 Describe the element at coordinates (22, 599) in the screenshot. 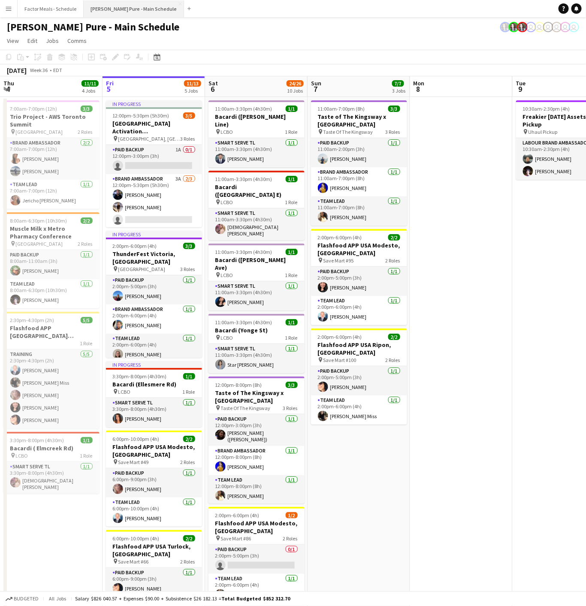

I see `button: Budgeted` at that location.